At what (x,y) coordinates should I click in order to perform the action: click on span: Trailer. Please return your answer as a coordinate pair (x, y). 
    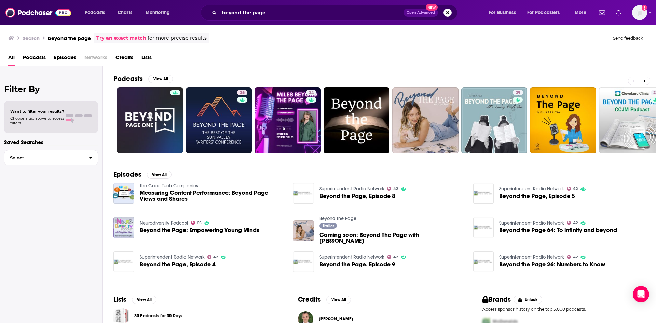
    Looking at the image, I should click on (328, 226).